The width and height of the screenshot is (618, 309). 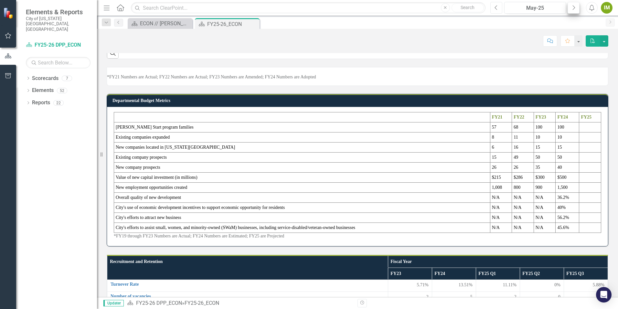 What do you see at coordinates (248, 296) in the screenshot?
I see `a: Number of vacancies` at bounding box center [248, 296].